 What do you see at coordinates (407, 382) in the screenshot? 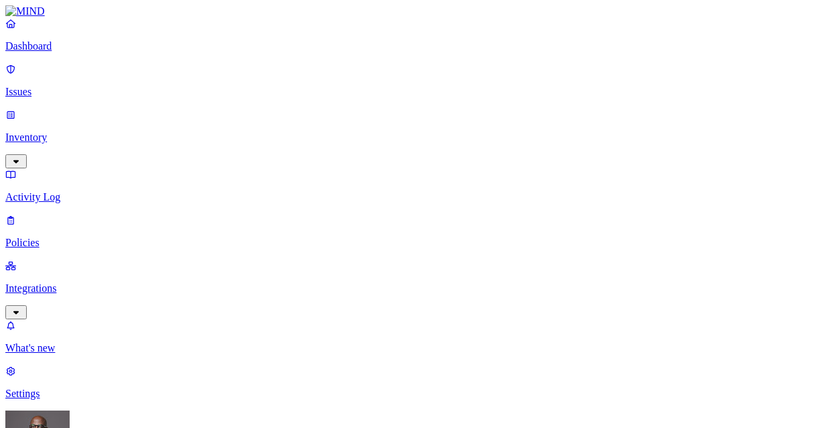
I see `a: Settings` at bounding box center [407, 382].